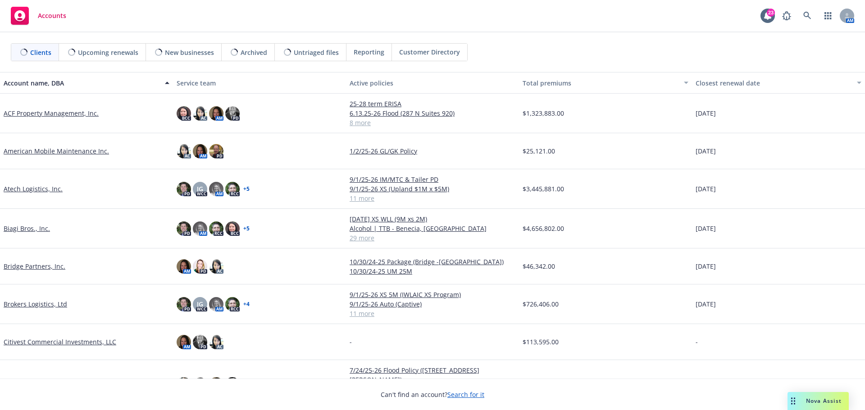 The height and width of the screenshot is (410, 865). What do you see at coordinates (771, 11) in the screenshot?
I see `div: 23` at bounding box center [771, 11].